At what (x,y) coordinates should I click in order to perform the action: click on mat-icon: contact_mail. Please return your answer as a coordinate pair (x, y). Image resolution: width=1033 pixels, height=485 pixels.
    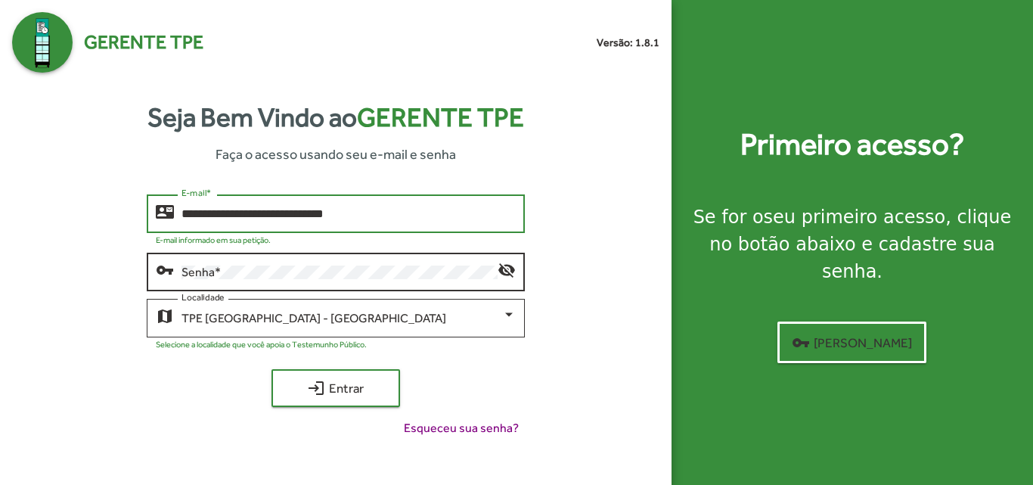
    Looking at the image, I should click on (165, 211).